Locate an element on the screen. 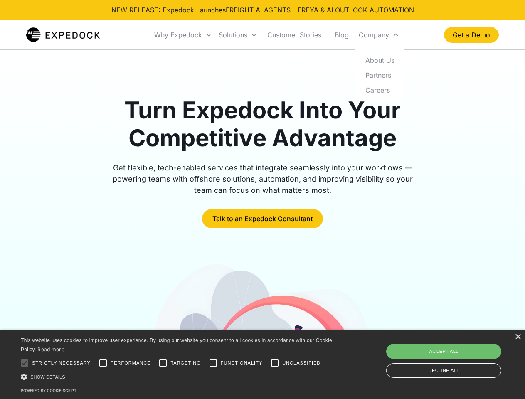  img: Expedock Logo is located at coordinates (63, 35).